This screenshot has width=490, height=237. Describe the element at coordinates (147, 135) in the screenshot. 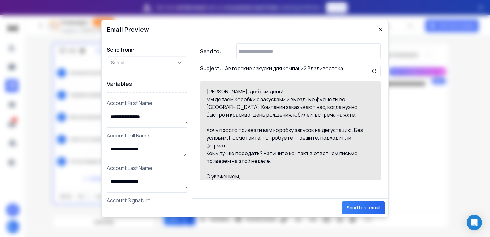

I see `p: Account Full Name` at that location.